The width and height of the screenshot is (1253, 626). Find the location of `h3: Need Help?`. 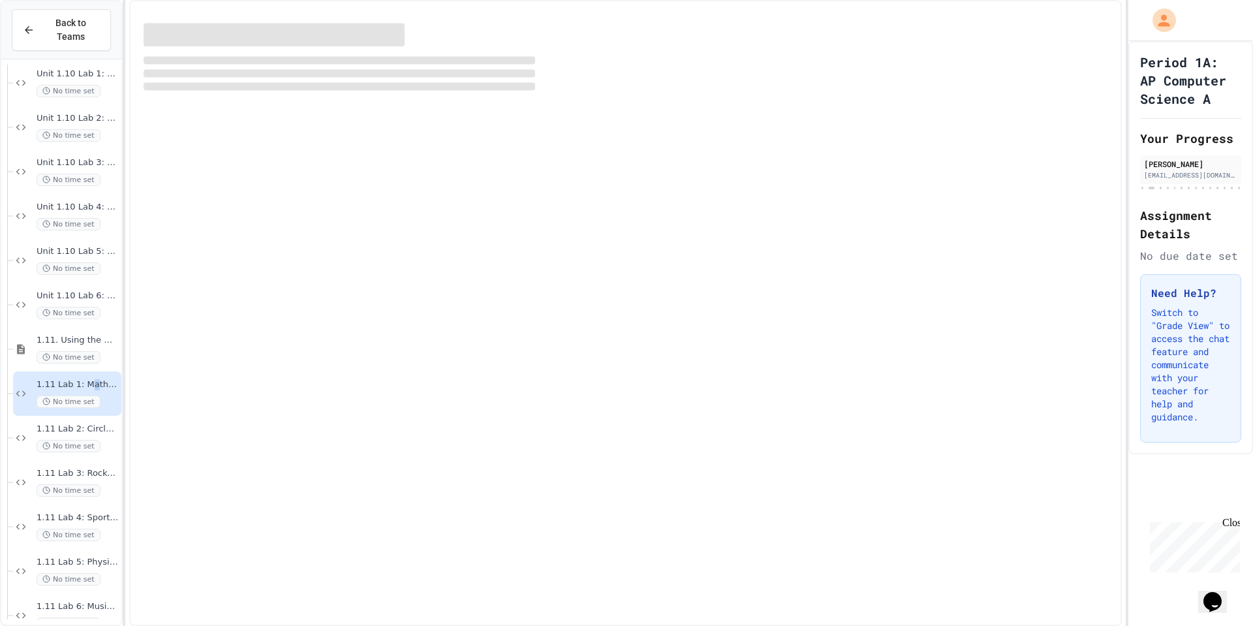

h3: Need Help? is located at coordinates (1191, 293).